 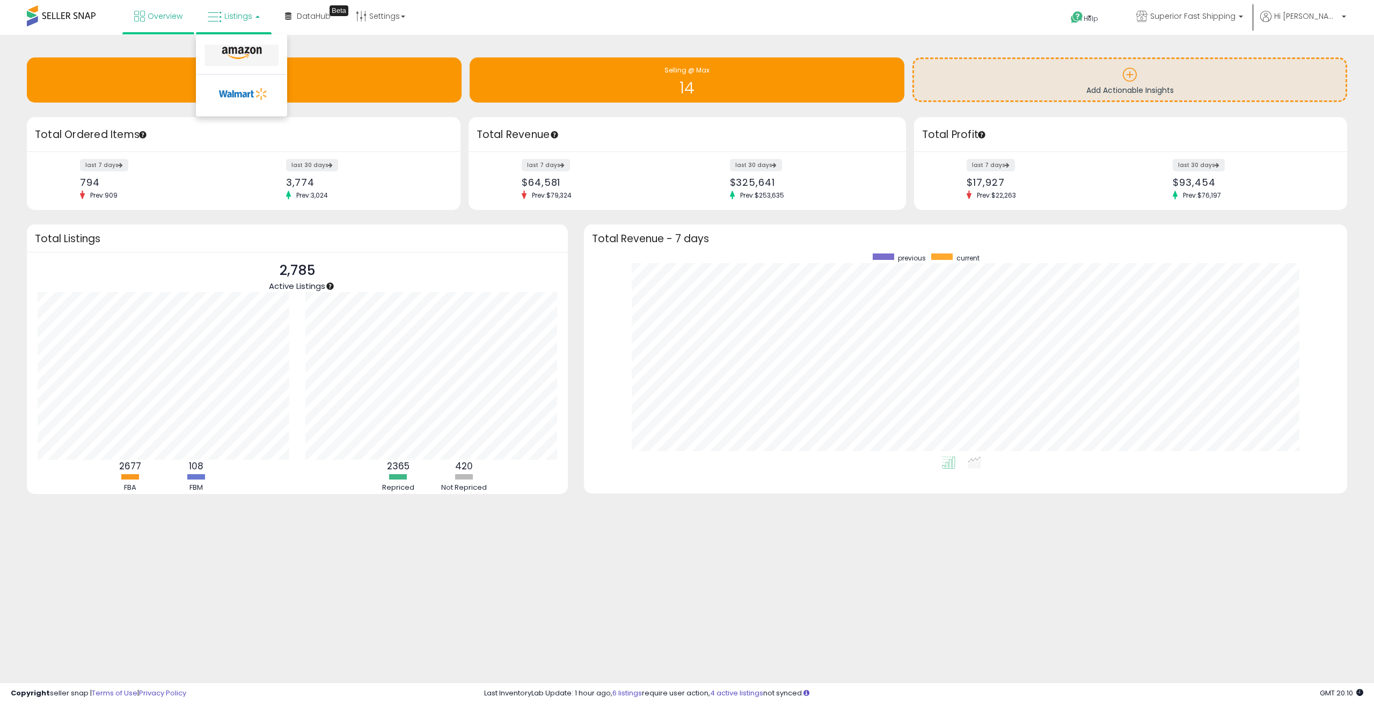 What do you see at coordinates (1130, 79) in the screenshot?
I see `a: Add Actionable Insights` at bounding box center [1130, 79].